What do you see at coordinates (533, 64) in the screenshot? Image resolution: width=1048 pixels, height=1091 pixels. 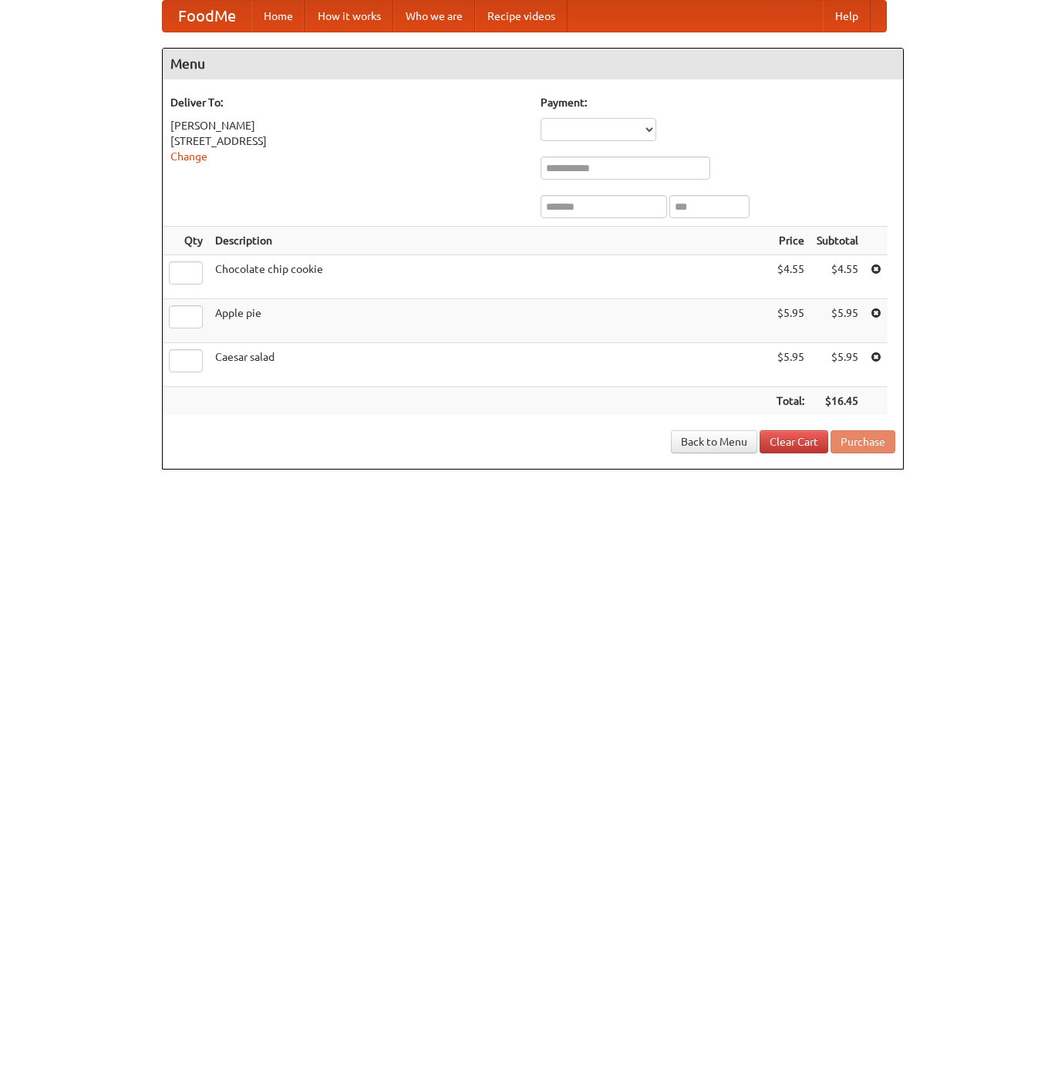 I see `h4: Menu` at bounding box center [533, 64].